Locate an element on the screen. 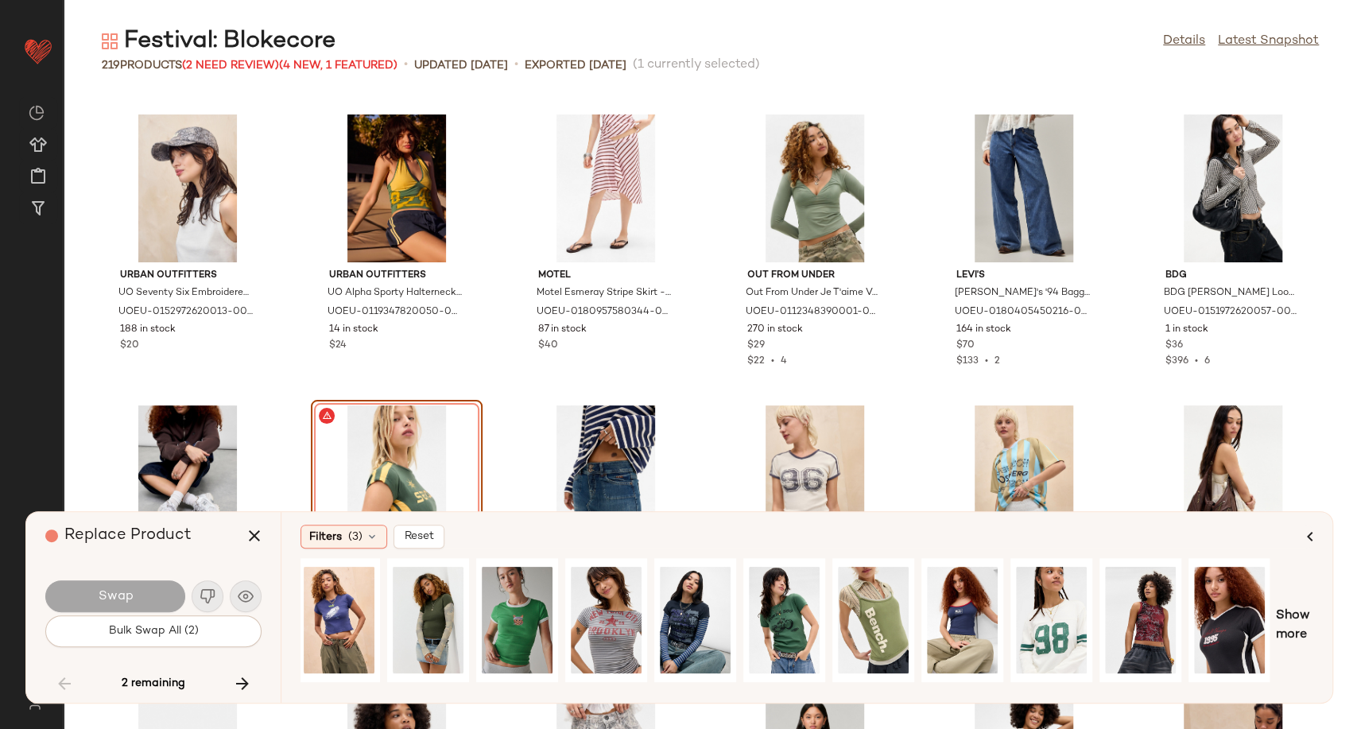 The width and height of the screenshot is (1357, 729). span: $396 is located at coordinates (1177, 361).